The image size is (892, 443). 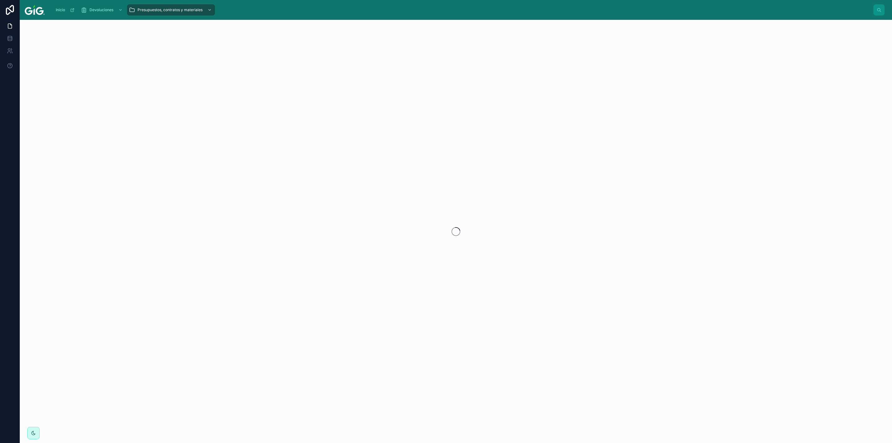 What do you see at coordinates (60, 10) in the screenshot?
I see `span: Inicio` at bounding box center [60, 10].